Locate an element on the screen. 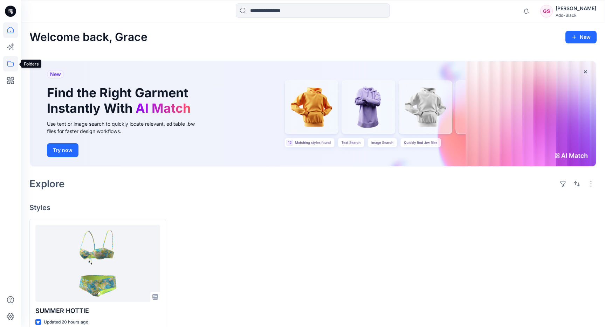  h2: Explore is located at coordinates (47, 184).